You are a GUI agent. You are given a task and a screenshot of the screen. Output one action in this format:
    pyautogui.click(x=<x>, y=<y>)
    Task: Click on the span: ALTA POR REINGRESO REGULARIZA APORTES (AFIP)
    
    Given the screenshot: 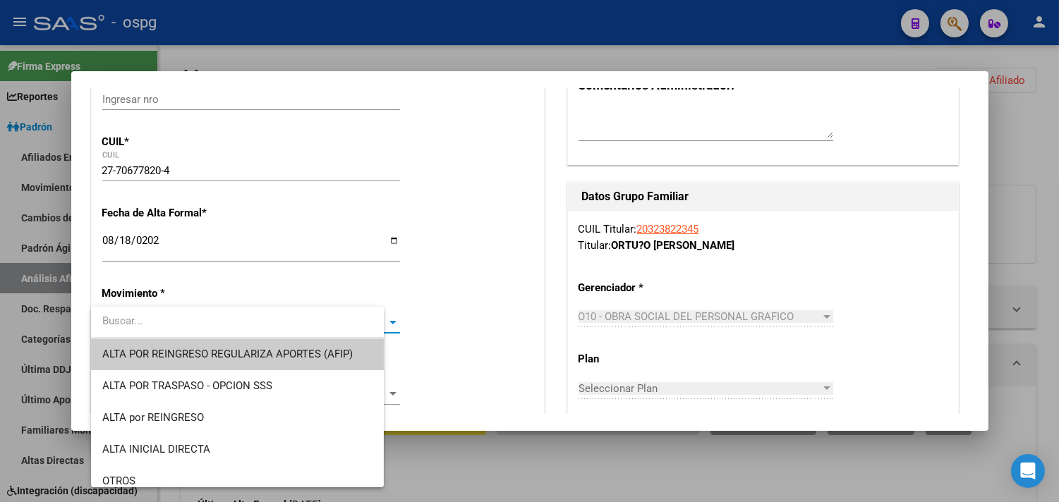 What is the action you would take?
    pyautogui.click(x=227, y=354)
    